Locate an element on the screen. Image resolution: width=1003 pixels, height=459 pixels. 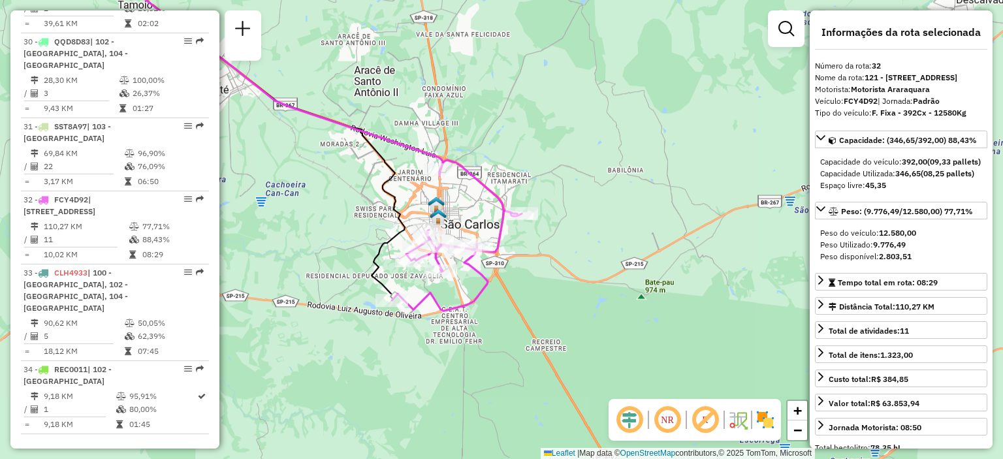
td: 01:45 is located at coordinates (163, 424).